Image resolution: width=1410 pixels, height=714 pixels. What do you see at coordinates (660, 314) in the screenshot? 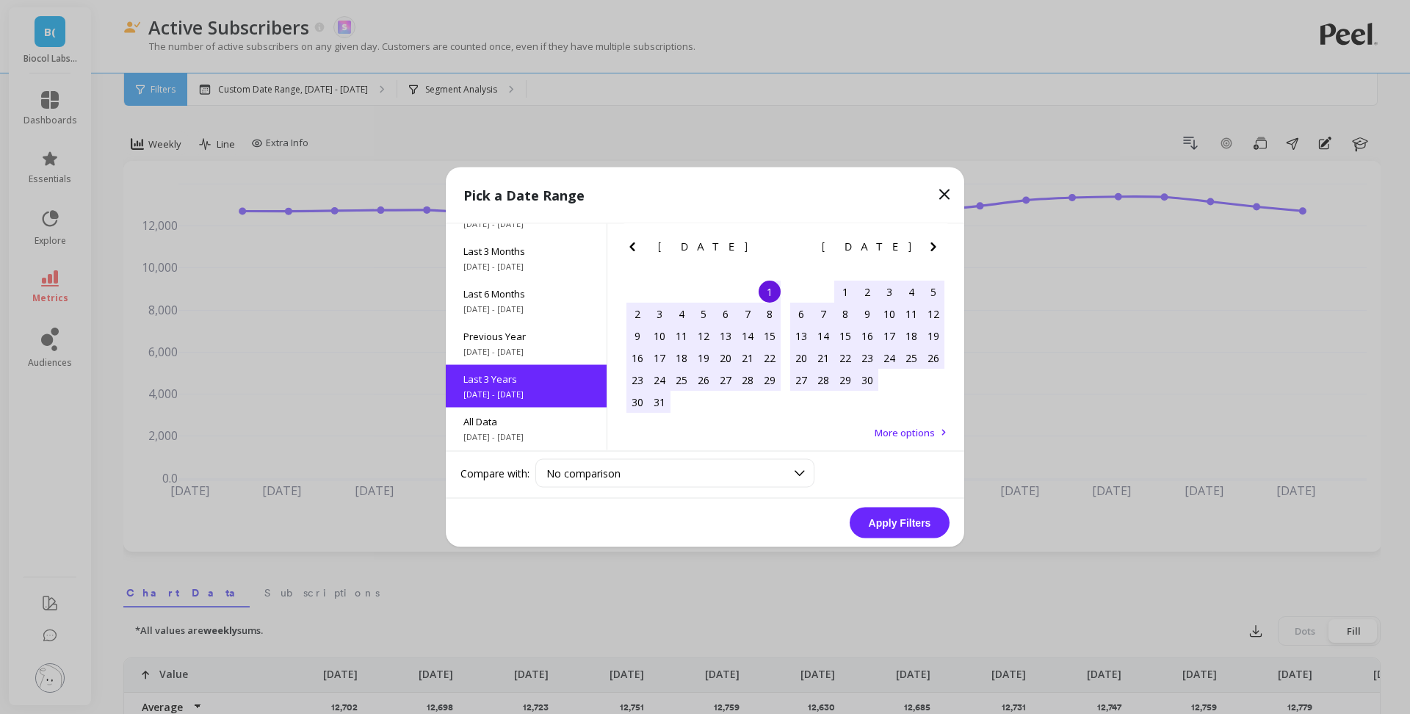
I see `div: Choose Monday, October 3rd, 2022` at bounding box center [660, 314].